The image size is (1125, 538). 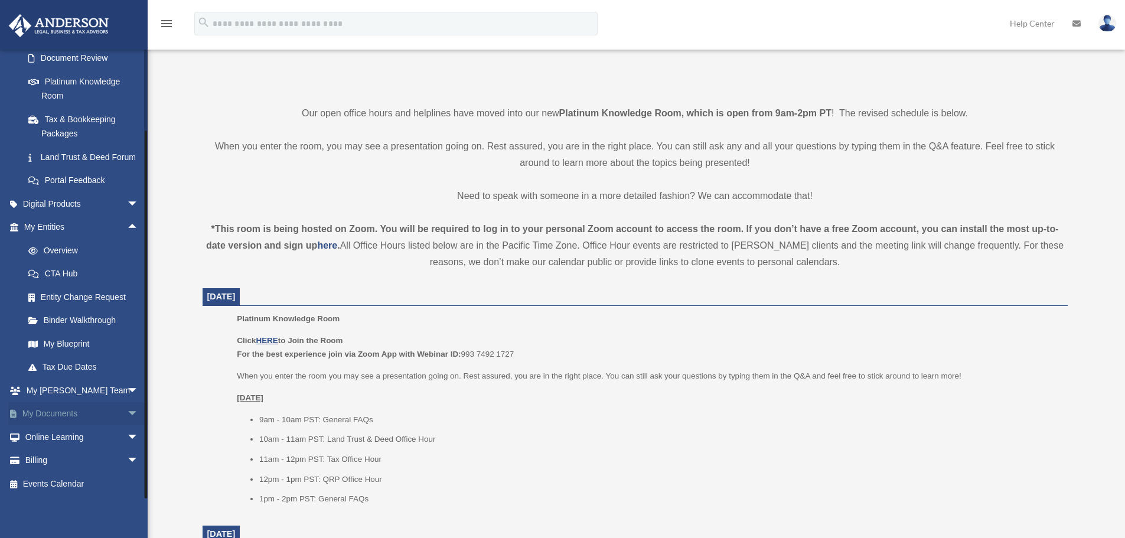 I want to click on li: 12pm - 1pm PST: QRP Office Hour, so click(x=659, y=479).